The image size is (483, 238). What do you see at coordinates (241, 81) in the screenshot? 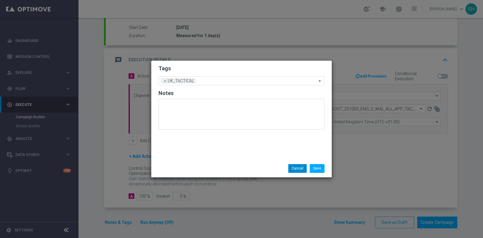
I see `ng-select: UK_TACTICAL` at bounding box center [241, 81].